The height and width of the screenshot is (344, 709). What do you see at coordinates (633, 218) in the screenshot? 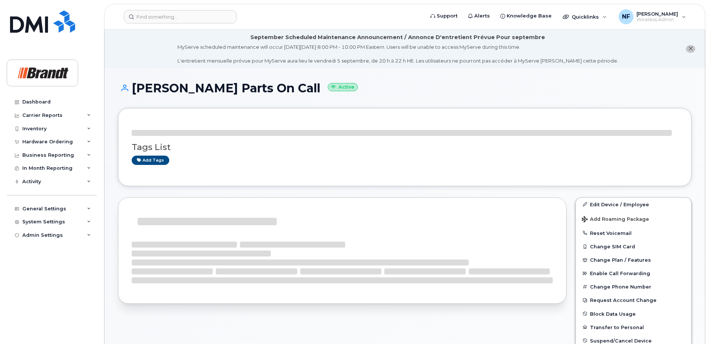
I see `button: Add Roaming Package` at bounding box center [633, 218].